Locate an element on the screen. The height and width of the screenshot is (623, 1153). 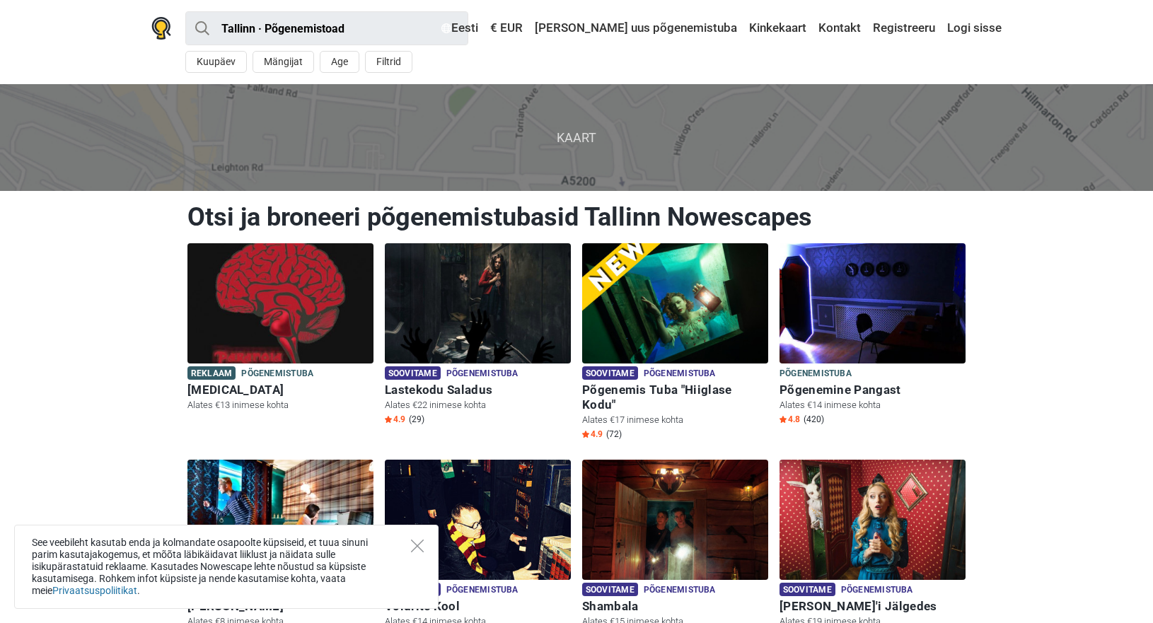
h1: Otsi ja broneeri põgenemistubasid Tallinn Nowescapes is located at coordinates (576, 217).